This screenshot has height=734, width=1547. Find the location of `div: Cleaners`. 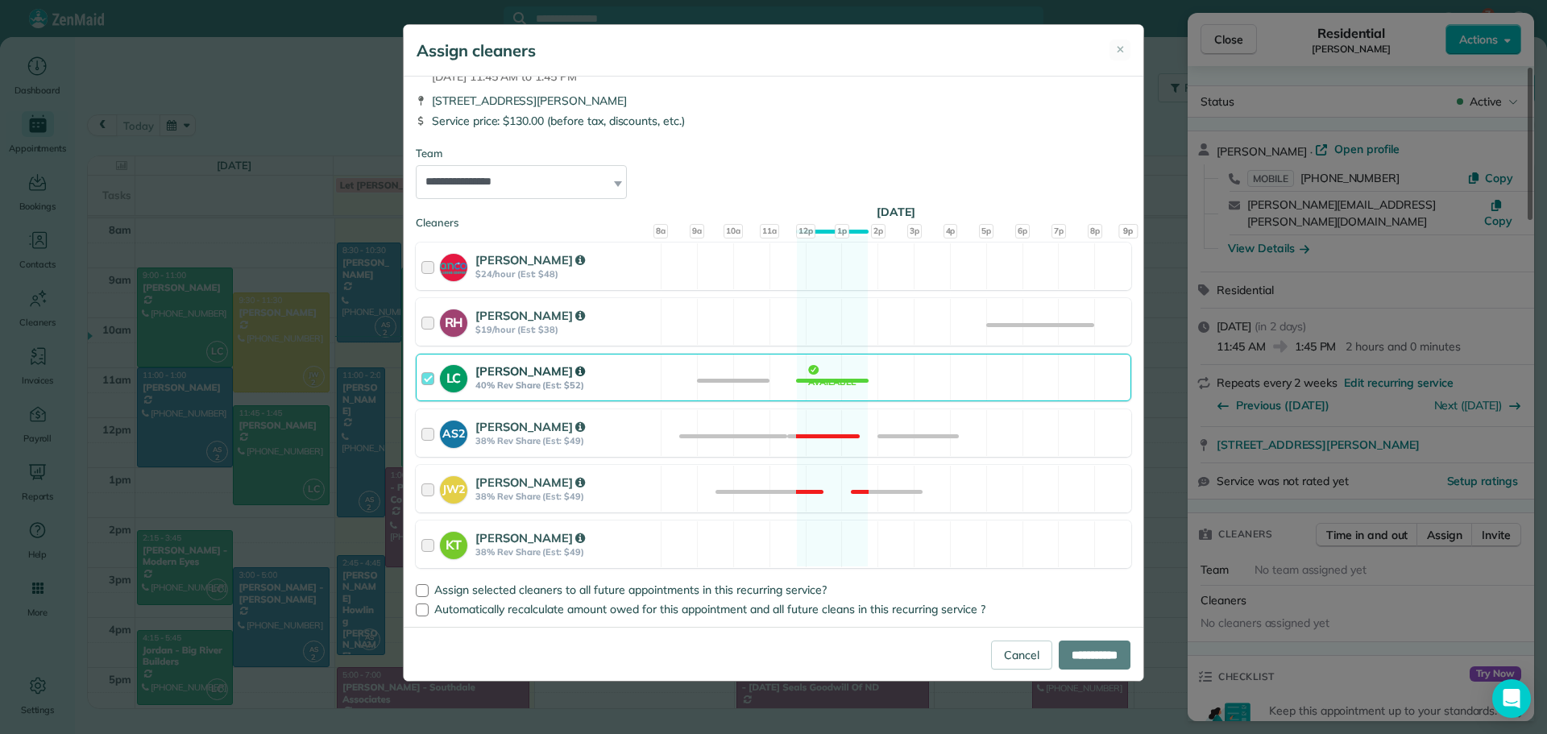

div: Cleaners is located at coordinates (773, 218).